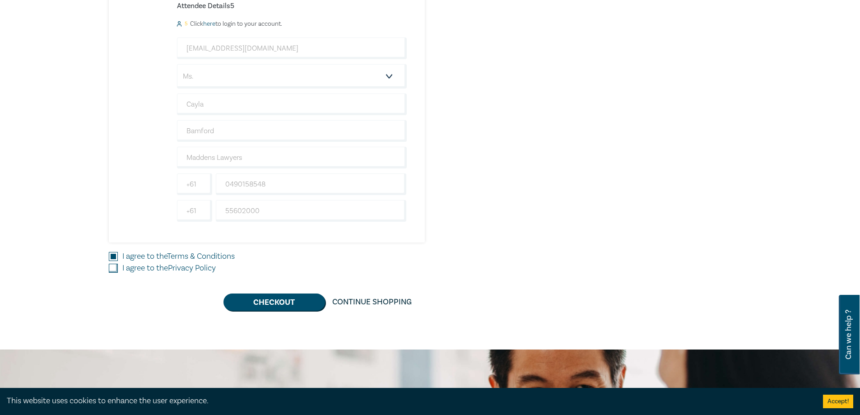  I want to click on input: First Name*, so click(292, 104).